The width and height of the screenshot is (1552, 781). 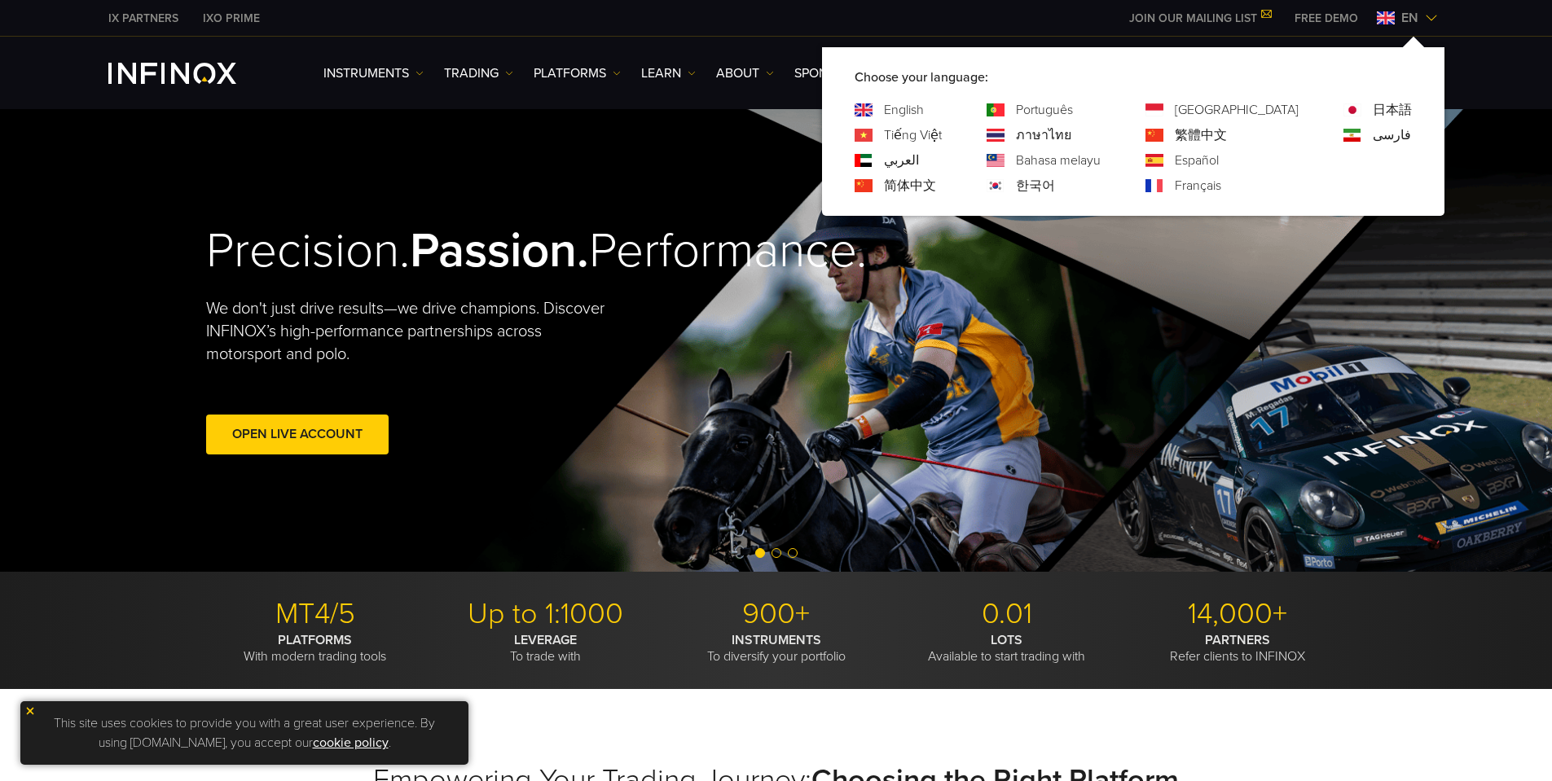 I want to click on strong: LEVERAGE, so click(x=545, y=640).